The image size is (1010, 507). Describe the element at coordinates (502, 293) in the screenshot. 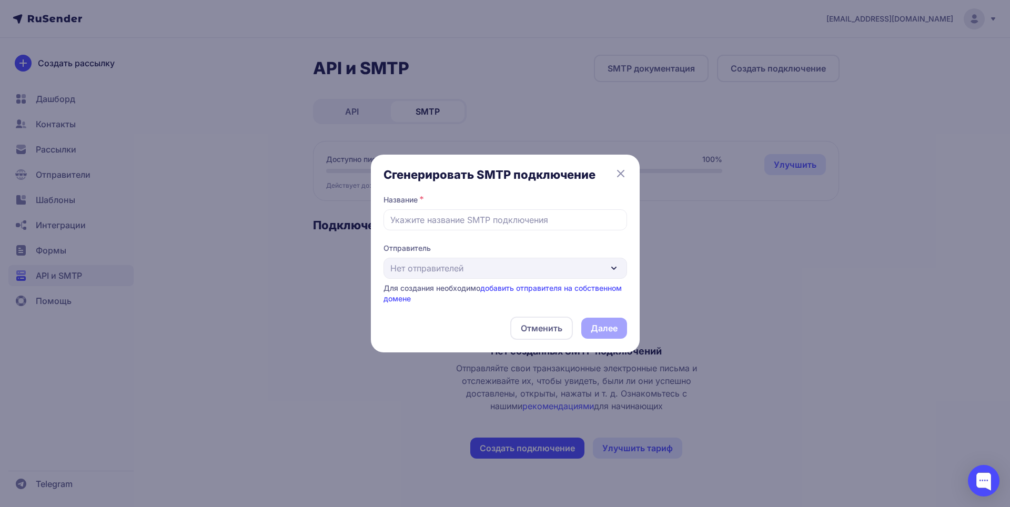

I see `a: добавить отправителя на собственном домене` at that location.